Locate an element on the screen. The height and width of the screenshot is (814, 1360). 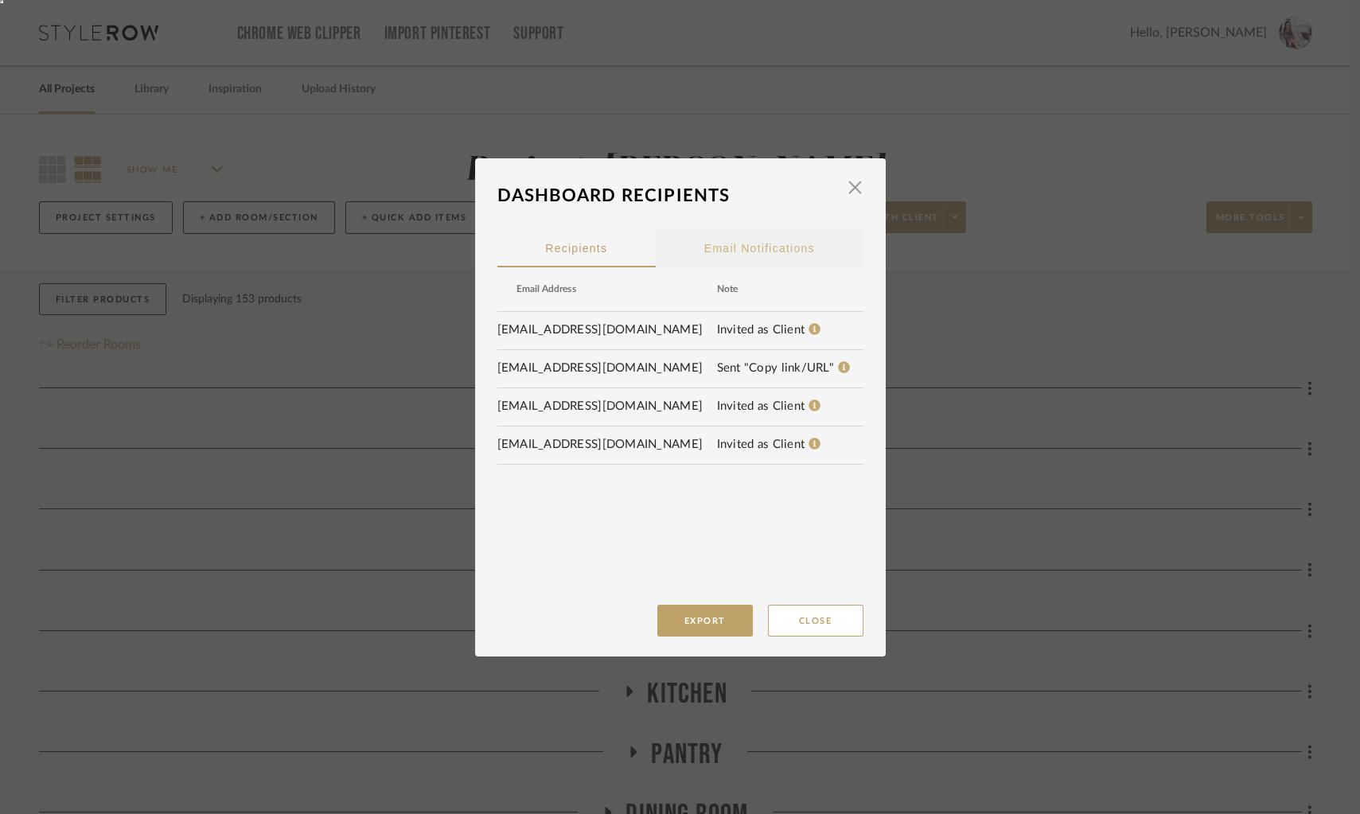
th: Email Address is located at coordinates (607, 289).